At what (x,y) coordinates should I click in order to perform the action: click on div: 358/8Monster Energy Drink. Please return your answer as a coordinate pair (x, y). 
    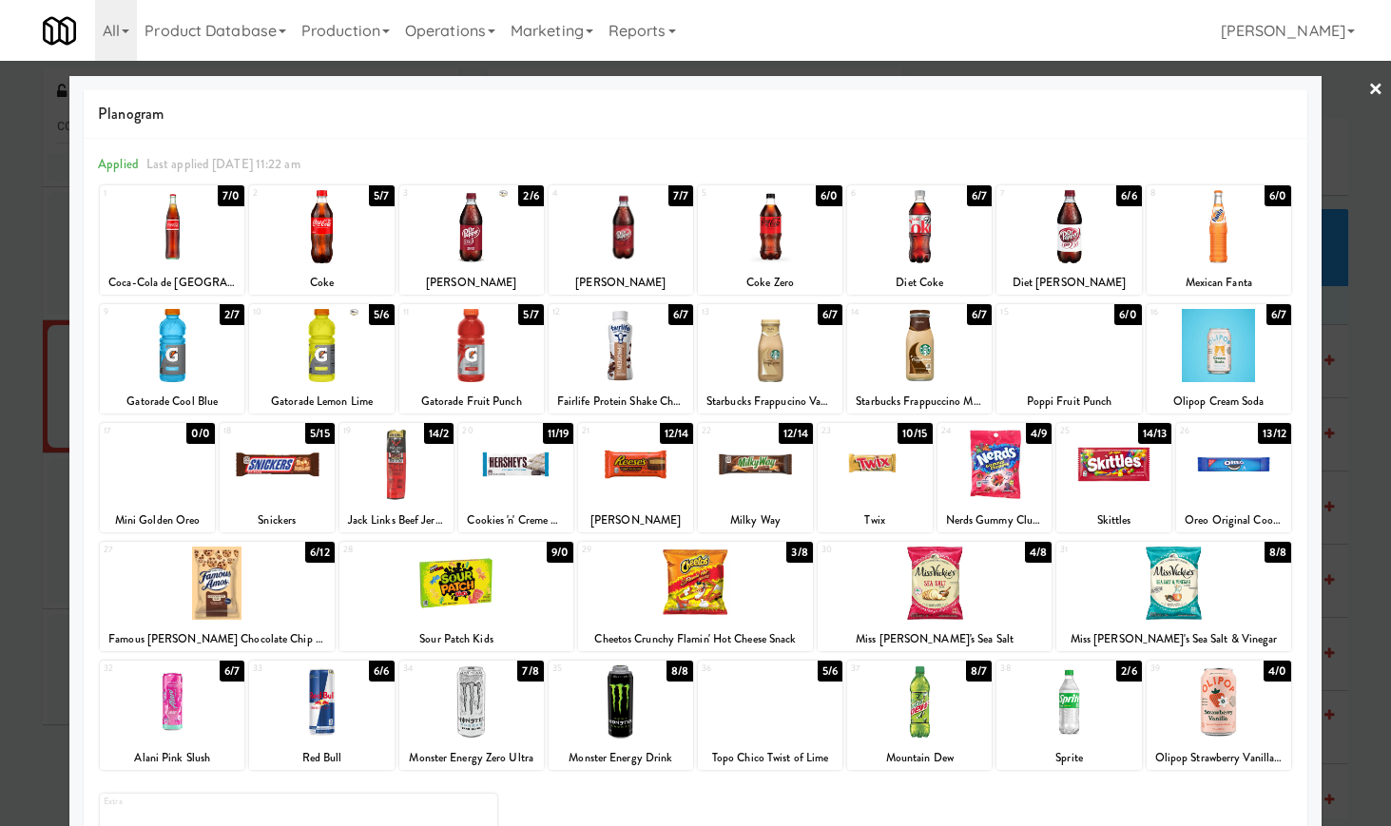
    Looking at the image, I should click on (621, 715).